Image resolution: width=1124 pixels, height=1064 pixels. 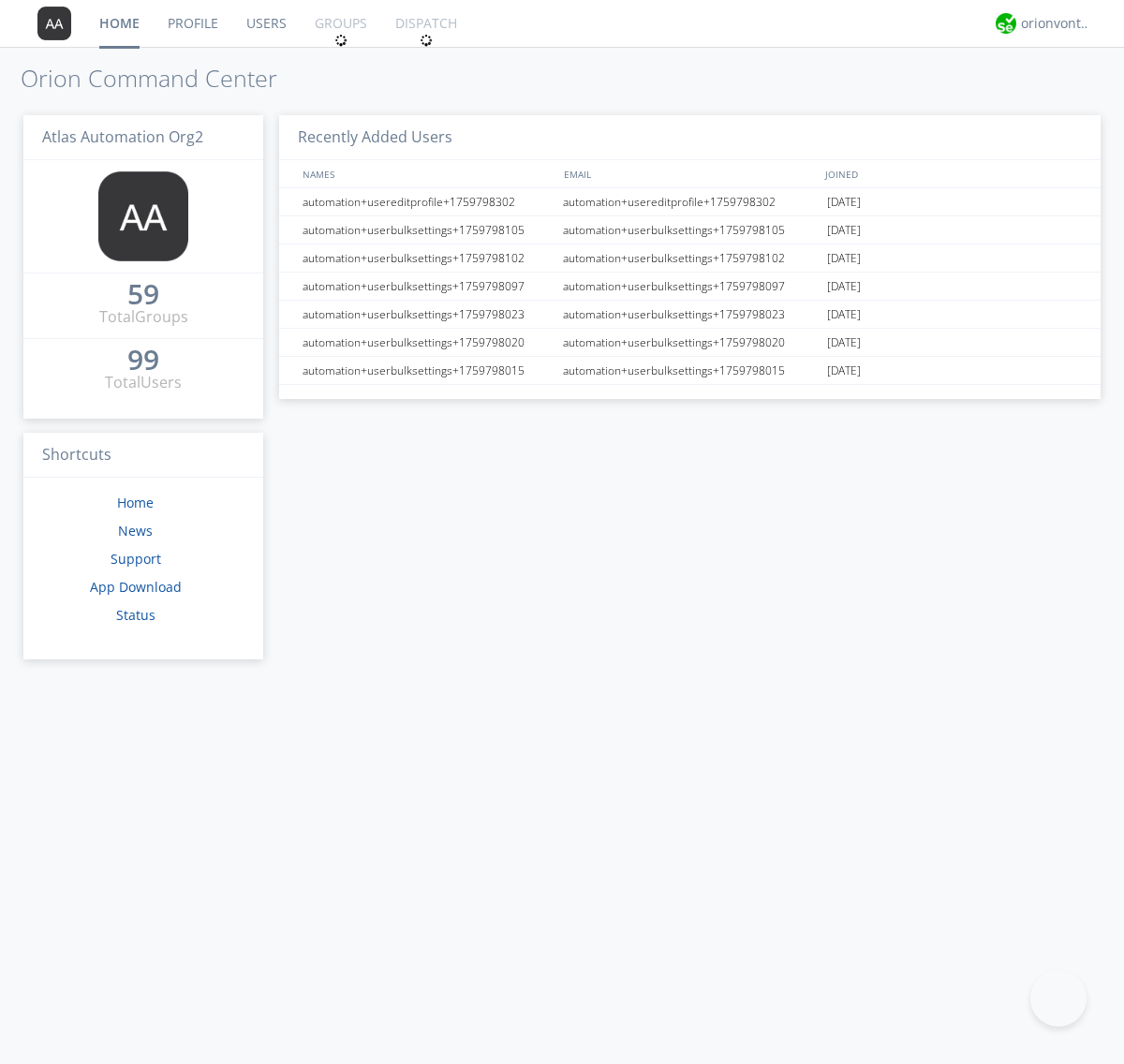 I want to click on div: orionvontas+atlas+automation+org2, so click(x=1056, y=23).